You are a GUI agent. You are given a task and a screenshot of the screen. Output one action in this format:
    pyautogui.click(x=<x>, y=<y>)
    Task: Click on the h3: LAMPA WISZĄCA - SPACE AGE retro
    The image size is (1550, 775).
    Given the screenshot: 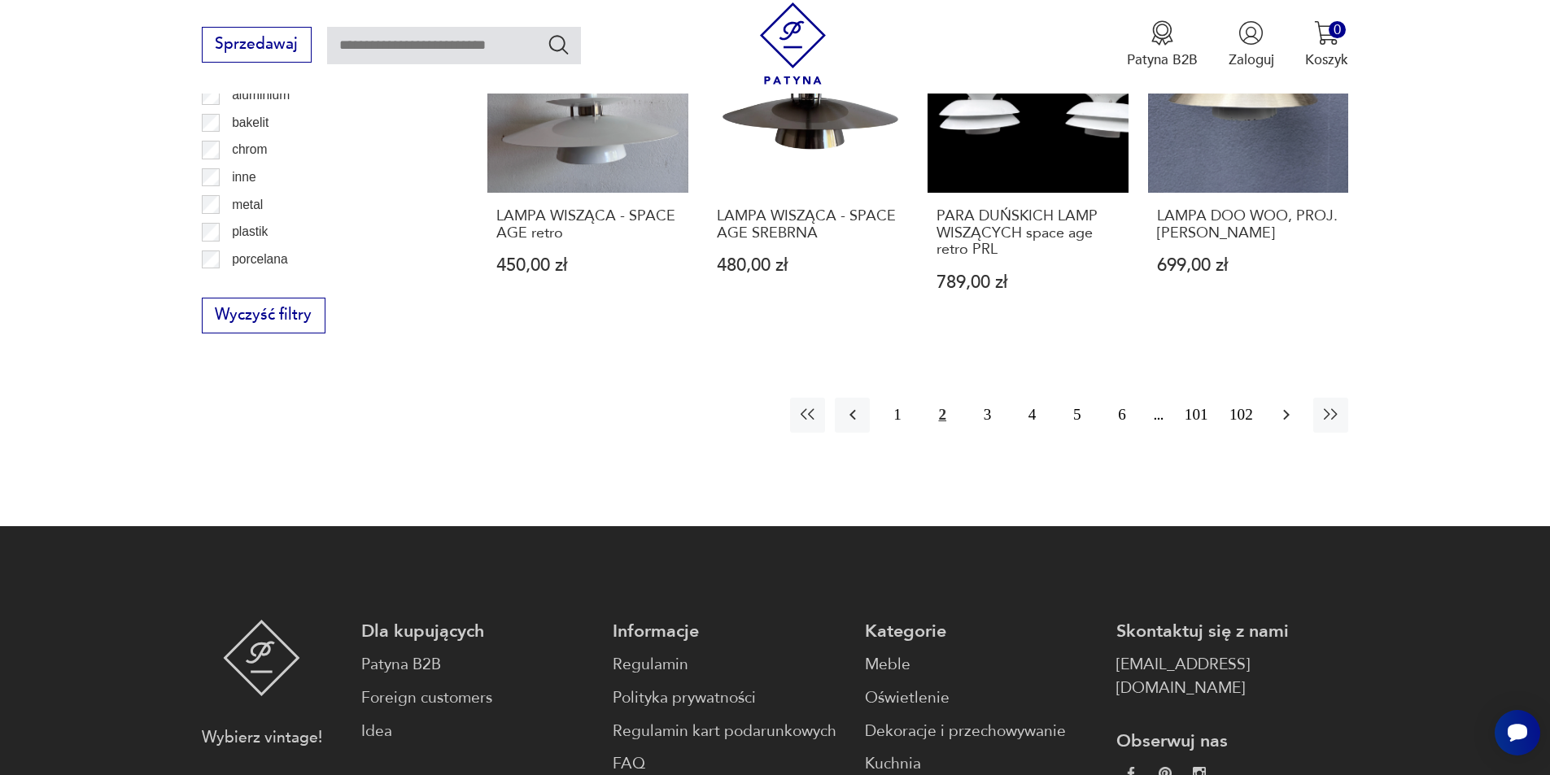 What is the action you would take?
    pyautogui.click(x=588, y=225)
    